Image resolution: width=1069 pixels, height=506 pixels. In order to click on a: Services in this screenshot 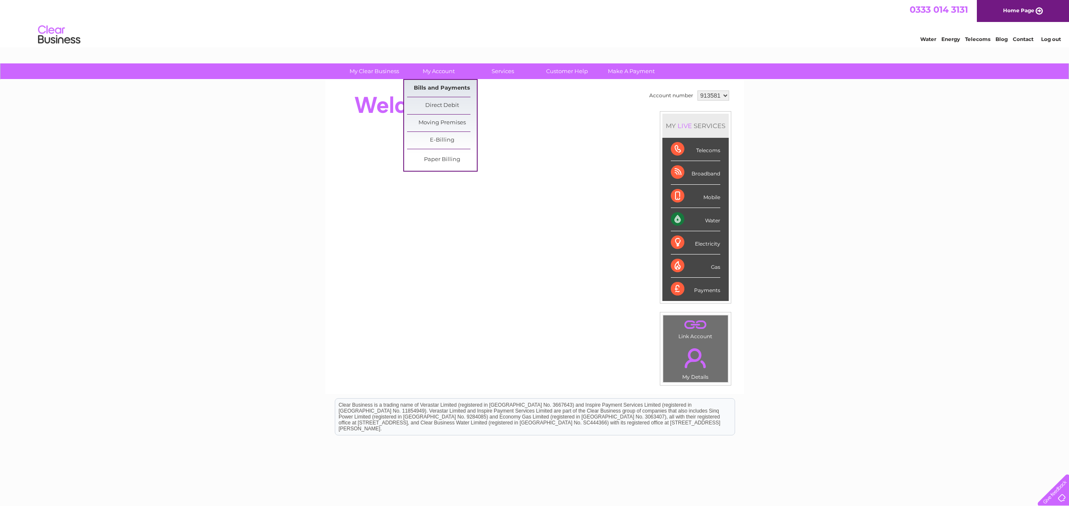, I will do `click(503, 71)`.